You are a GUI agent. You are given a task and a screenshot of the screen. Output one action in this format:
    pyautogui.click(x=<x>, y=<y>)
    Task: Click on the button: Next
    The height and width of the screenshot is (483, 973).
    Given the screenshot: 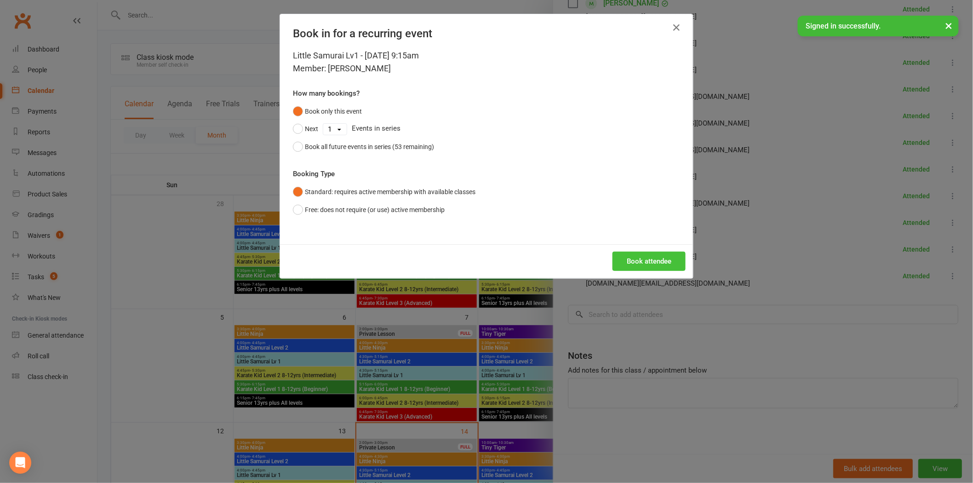 What is the action you would take?
    pyautogui.click(x=305, y=129)
    